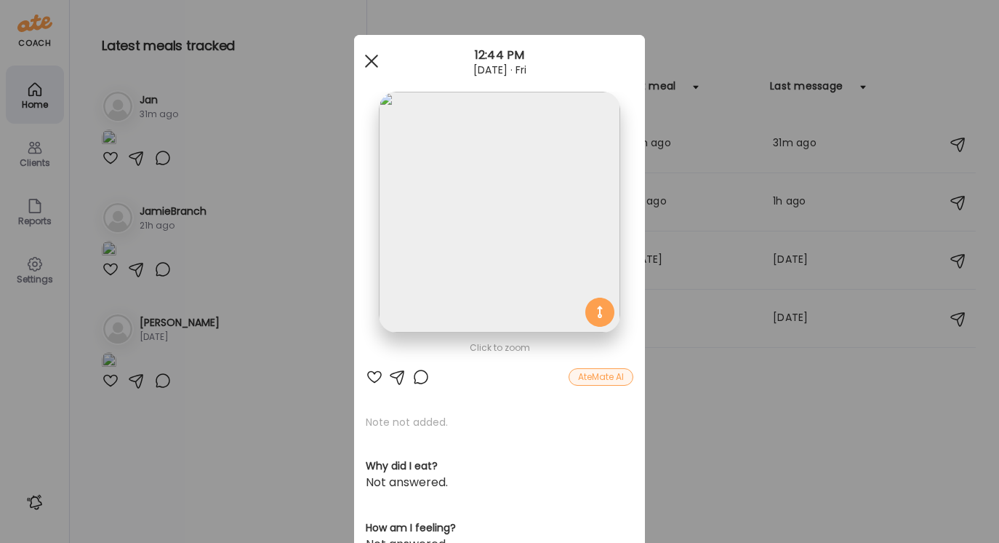 The height and width of the screenshot is (543, 999). Describe the element at coordinates (500, 527) in the screenshot. I see `h3: How am I feeling?` at that location.